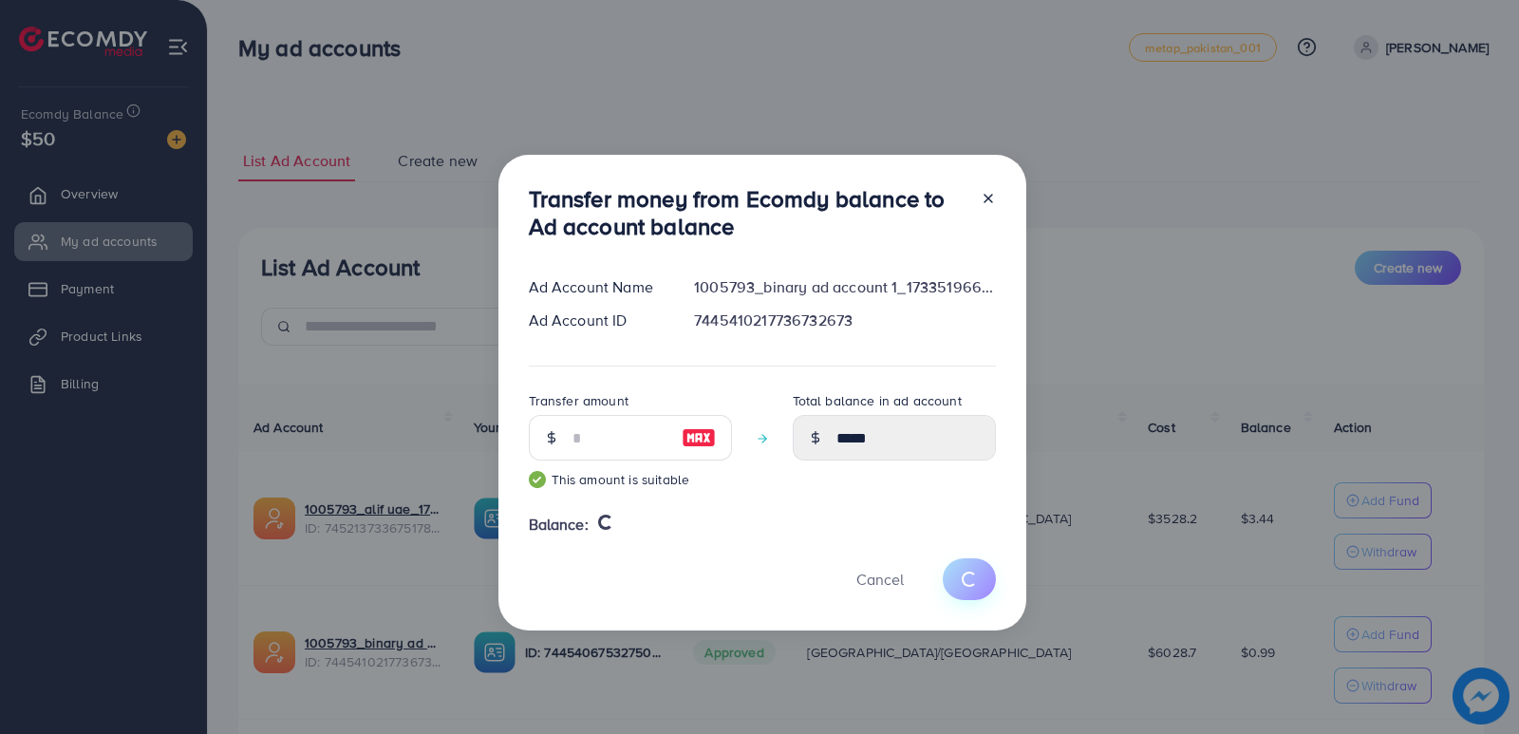 The width and height of the screenshot is (1519, 734). I want to click on button: Cancel, so click(880, 578).